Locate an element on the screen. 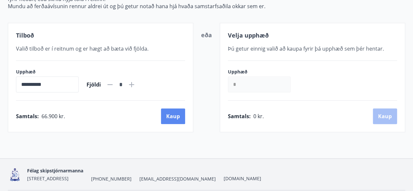 This screenshot has width=413, height=191. span: Félag skipstjórnarmanna is located at coordinates (55, 170).